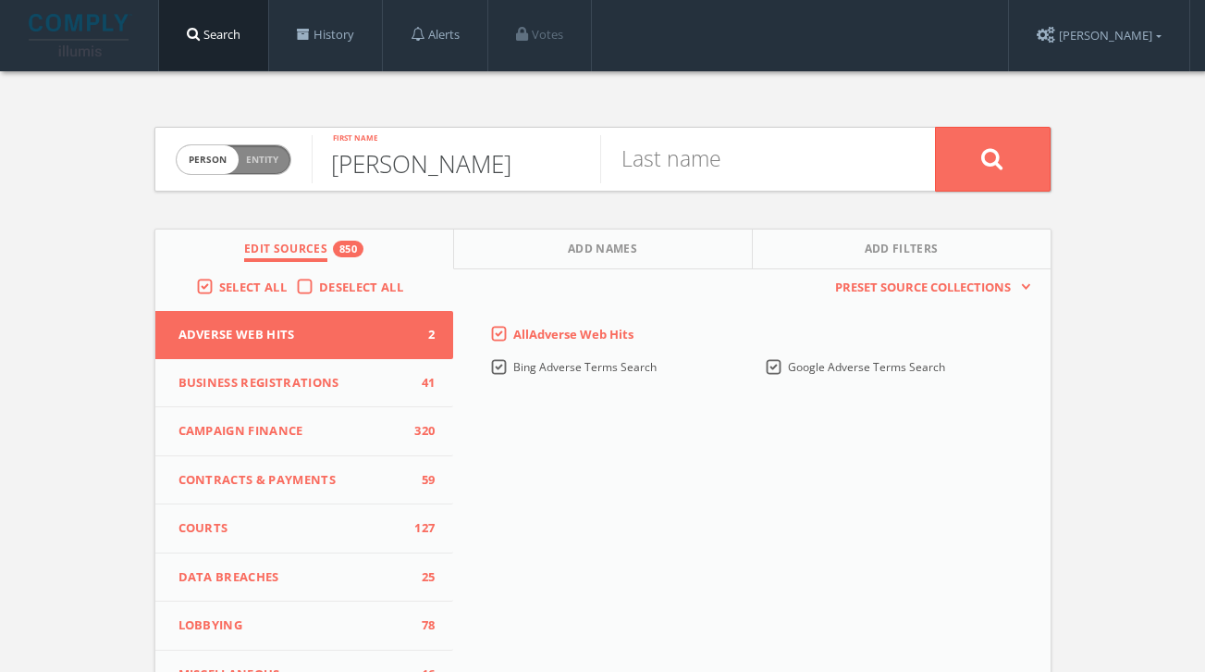  I want to click on span: Deselect All, so click(361, 287).